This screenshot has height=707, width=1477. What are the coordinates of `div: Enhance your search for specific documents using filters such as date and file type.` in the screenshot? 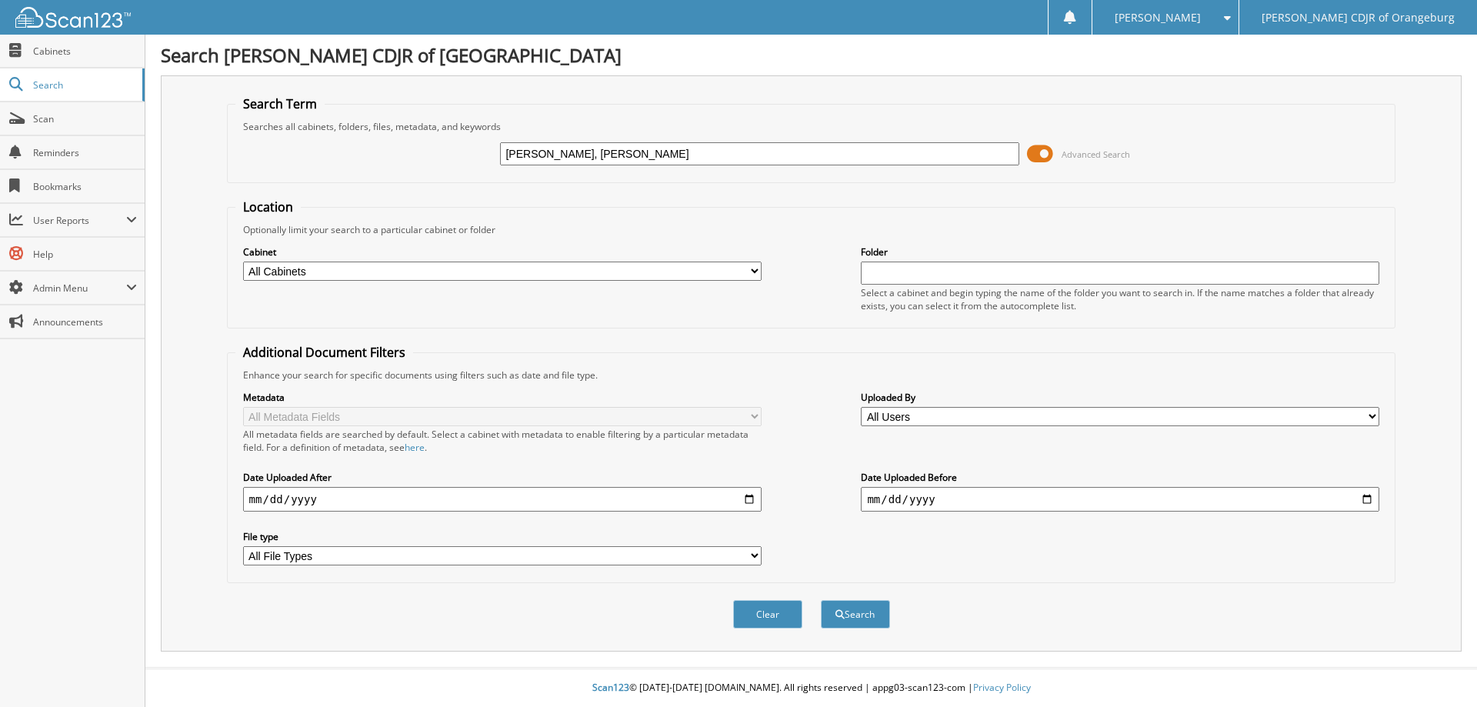 It's located at (811, 375).